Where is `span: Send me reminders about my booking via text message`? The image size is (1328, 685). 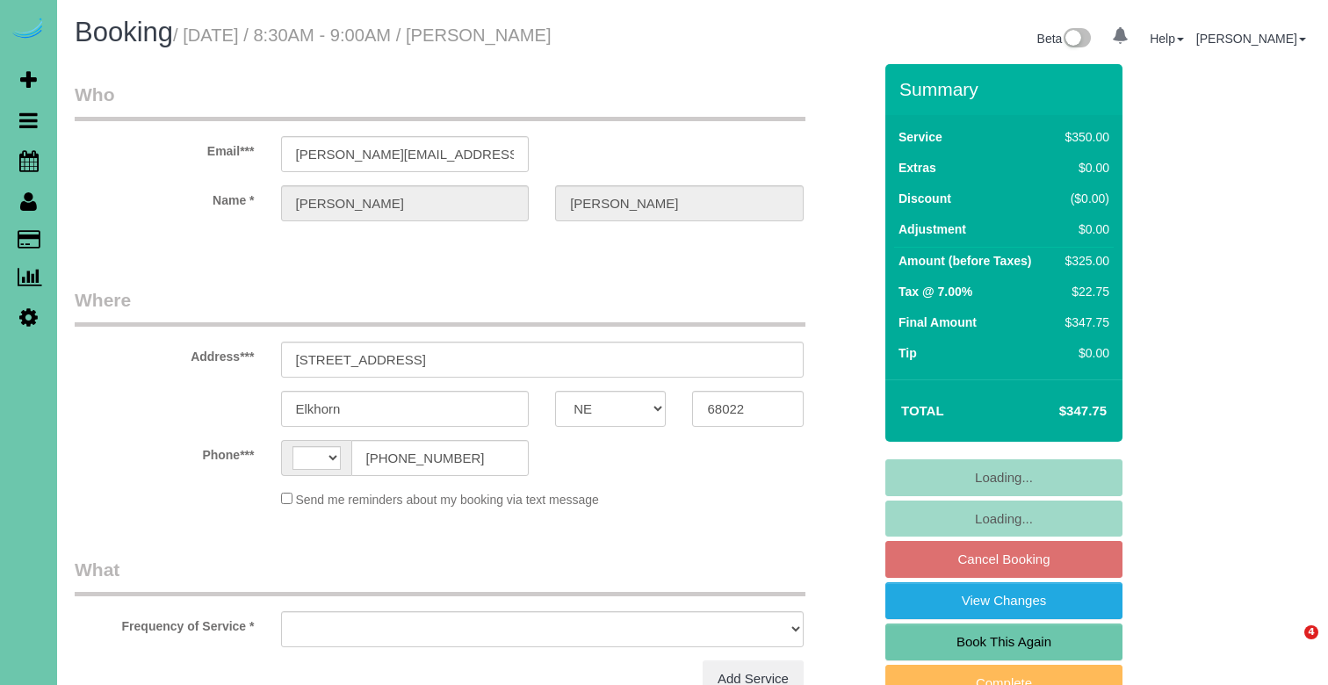 span: Send me reminders about my booking via text message is located at coordinates (447, 500).